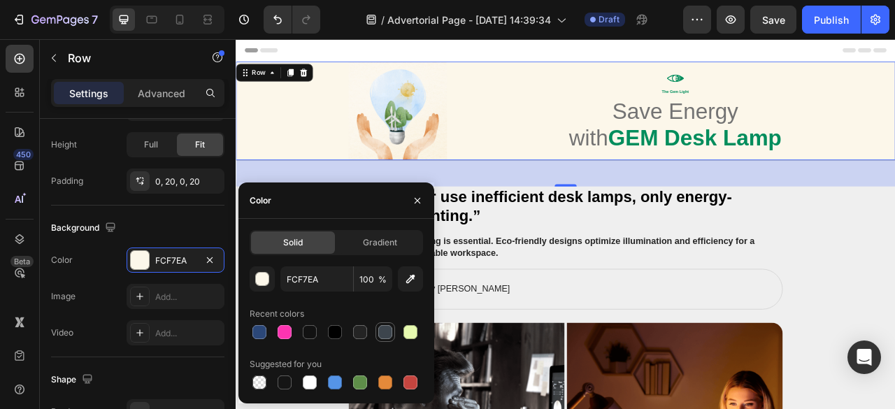 The image size is (895, 409). Describe the element at coordinates (584, 125) in the screenshot. I see `strong: GEM Desk Lamp` at that location.